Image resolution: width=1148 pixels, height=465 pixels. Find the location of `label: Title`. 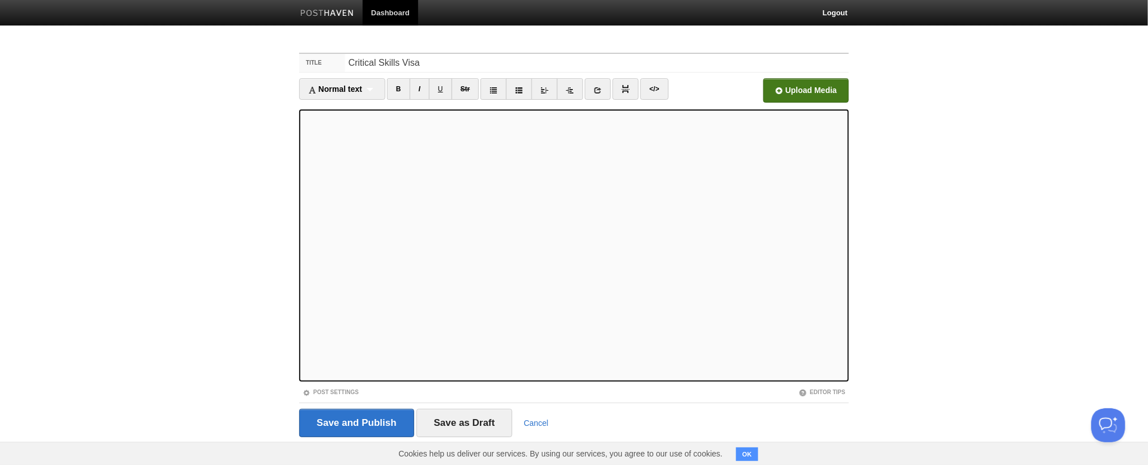

label: Title is located at coordinates (322, 63).